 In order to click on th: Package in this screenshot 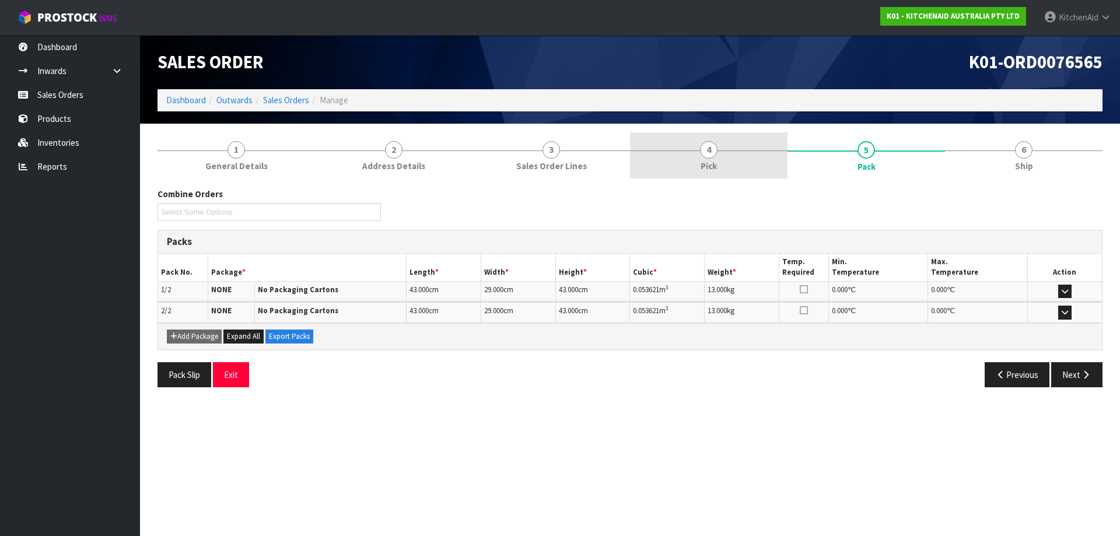, I will do `click(307, 267)`.